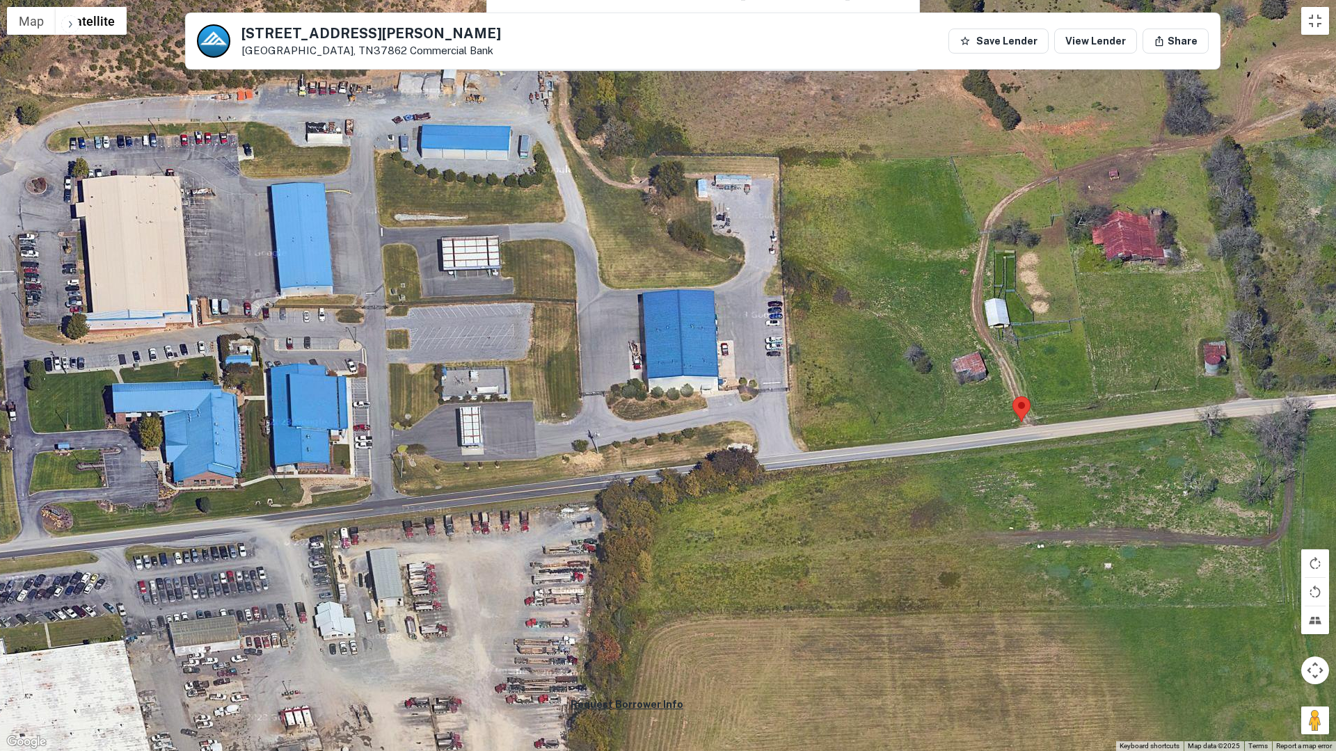  Describe the element at coordinates (1095, 41) in the screenshot. I see `a: View Lender` at that location.